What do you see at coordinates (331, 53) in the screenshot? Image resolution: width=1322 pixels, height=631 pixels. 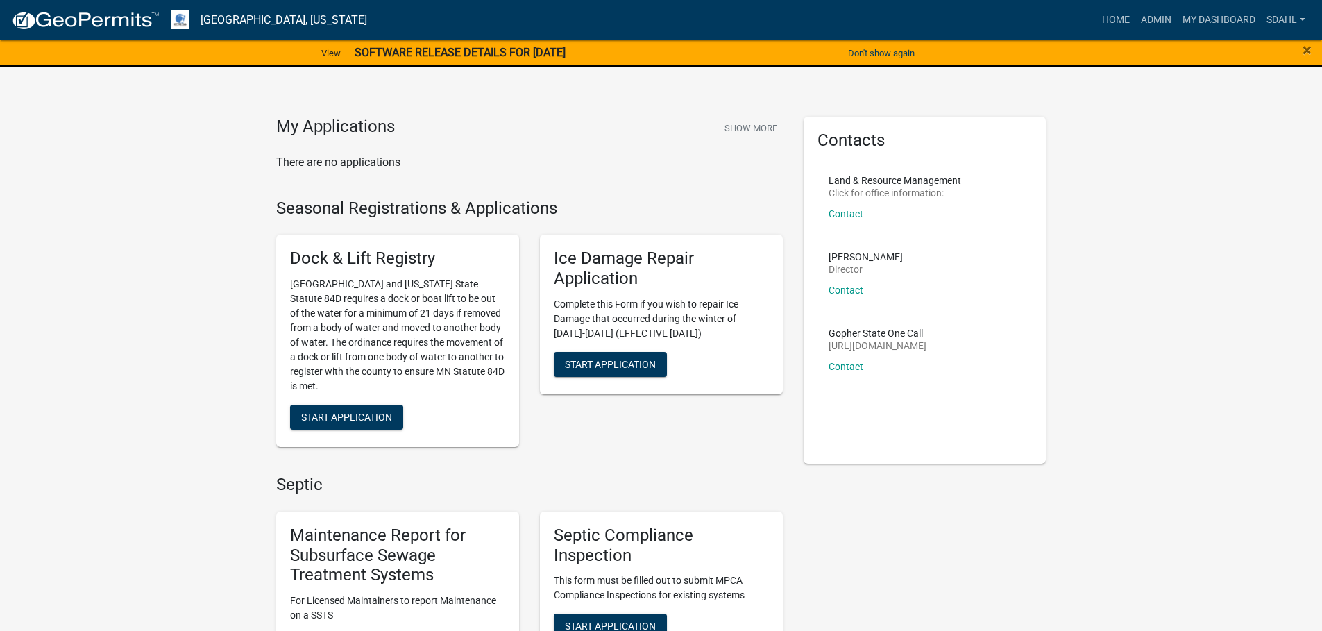 I see `a: View` at bounding box center [331, 53].